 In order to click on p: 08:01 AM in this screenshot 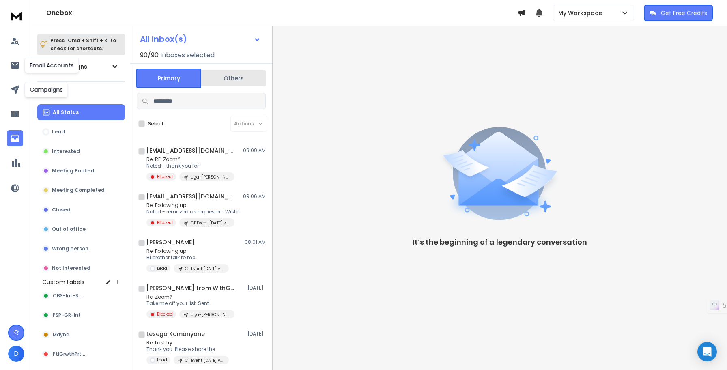, I will do `click(255, 242)`.